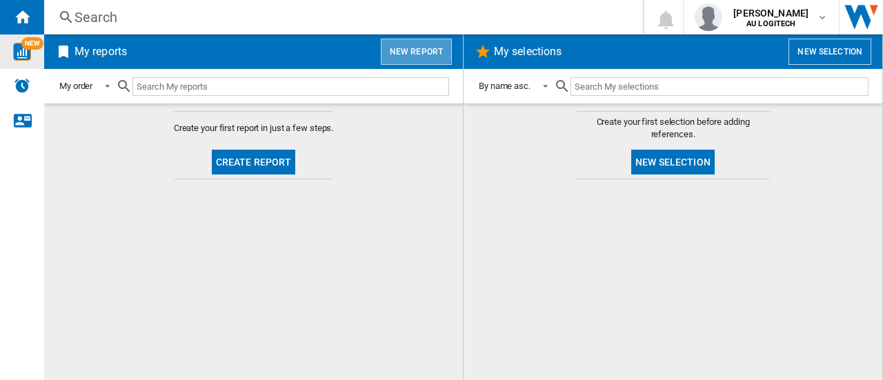  Describe the element at coordinates (771, 23) in the screenshot. I see `b: AU LOGITECH` at that location.